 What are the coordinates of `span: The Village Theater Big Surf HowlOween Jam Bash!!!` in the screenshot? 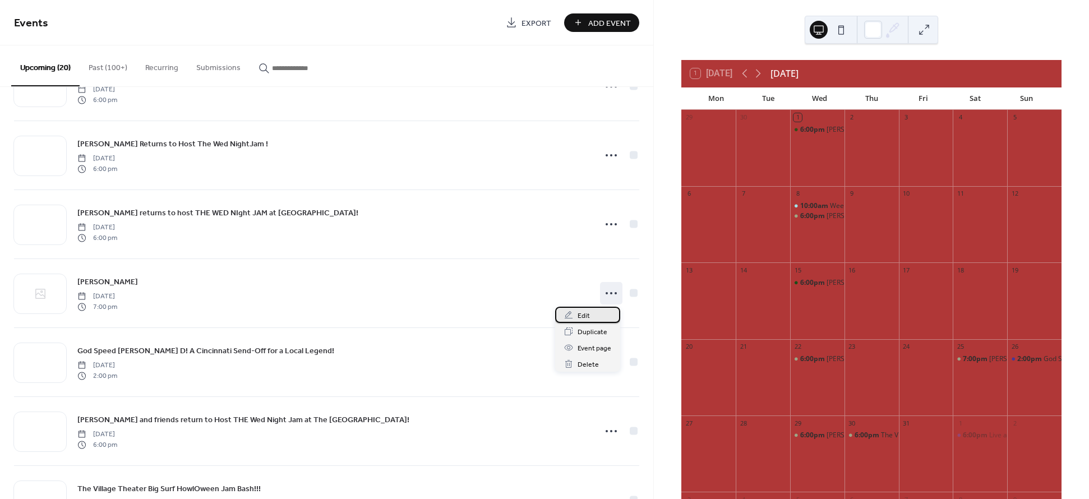 It's located at (169, 489).